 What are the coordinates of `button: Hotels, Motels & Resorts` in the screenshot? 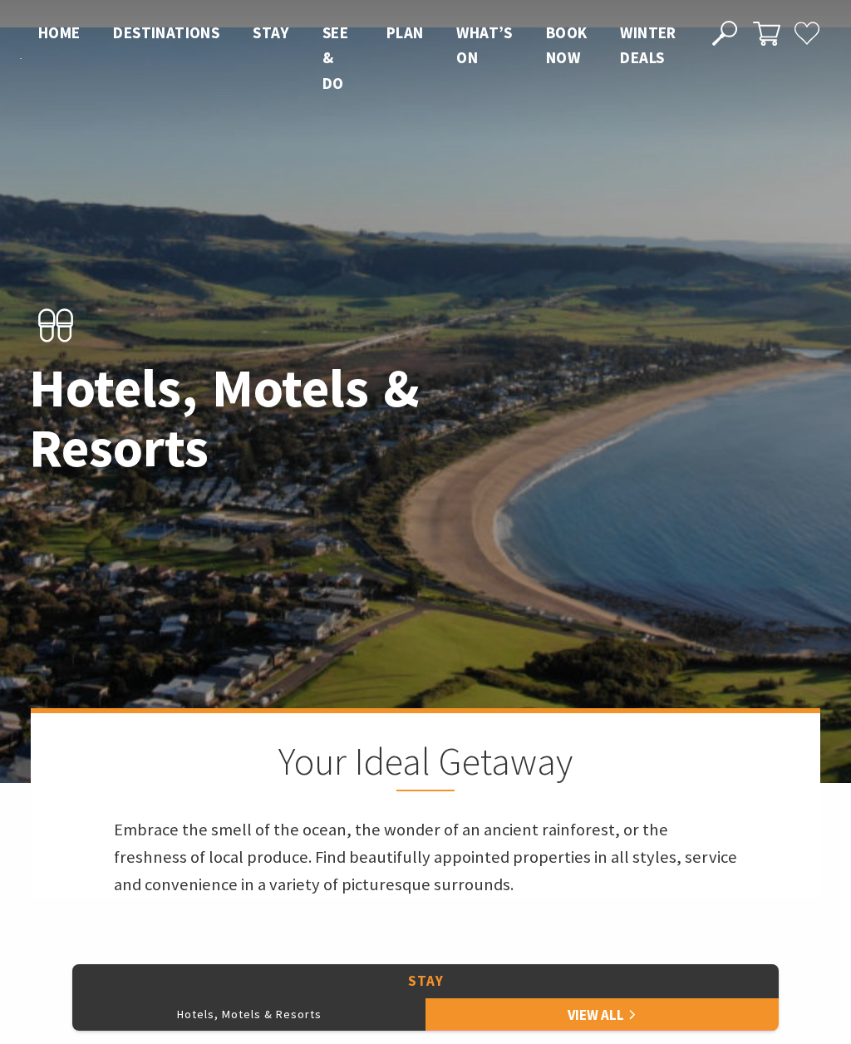 It's located at (249, 1014).